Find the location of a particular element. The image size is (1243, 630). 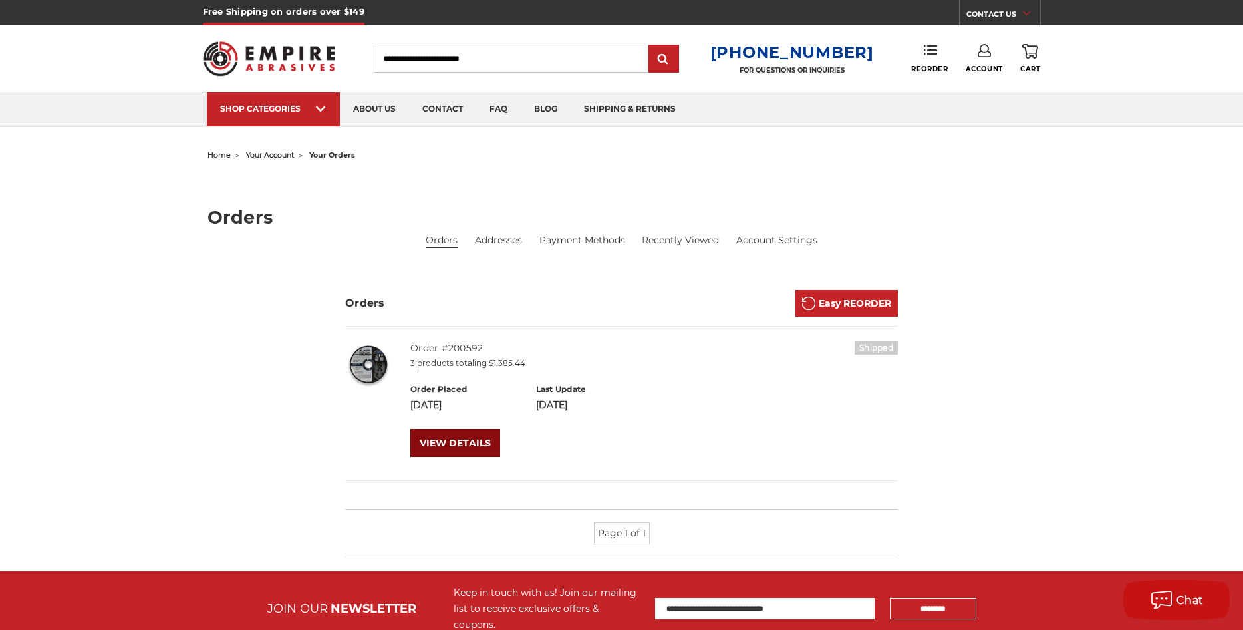

a: shipping & returns is located at coordinates (630, 109).